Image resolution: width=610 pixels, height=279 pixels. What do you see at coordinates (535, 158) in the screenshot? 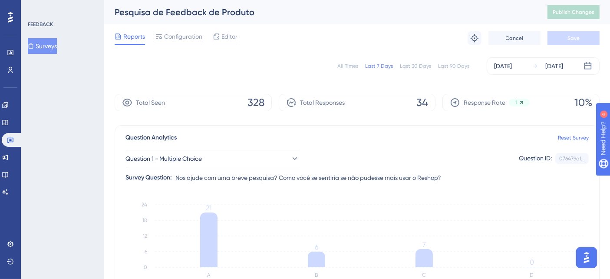
I see `div: Question ID:` at bounding box center [535, 158].